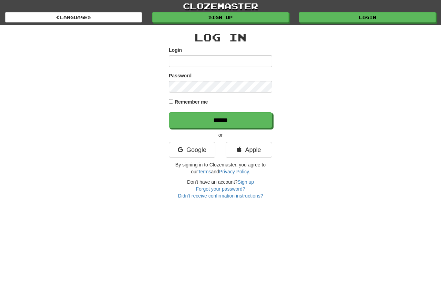 The width and height of the screenshot is (441, 298). I want to click on label: Login, so click(176, 50).